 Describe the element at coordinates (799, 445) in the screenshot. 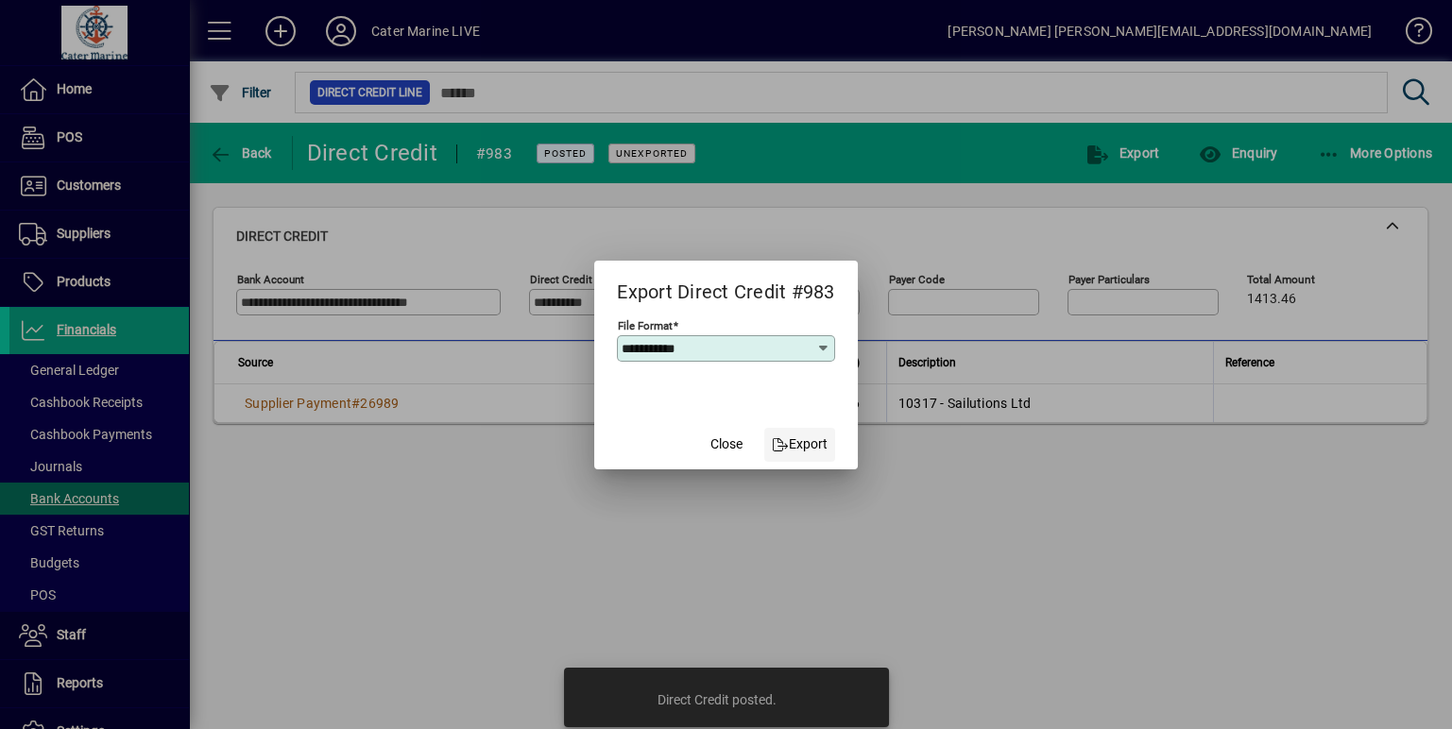

I see `button: Export` at that location.